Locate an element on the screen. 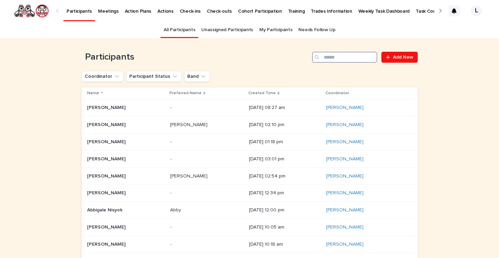  a: Needs Follow Up is located at coordinates (316, 30).